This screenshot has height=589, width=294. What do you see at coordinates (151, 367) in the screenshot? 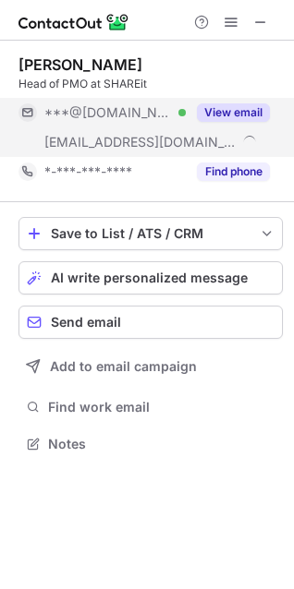
I see `button: Add to email campaign` at bounding box center [151, 367].